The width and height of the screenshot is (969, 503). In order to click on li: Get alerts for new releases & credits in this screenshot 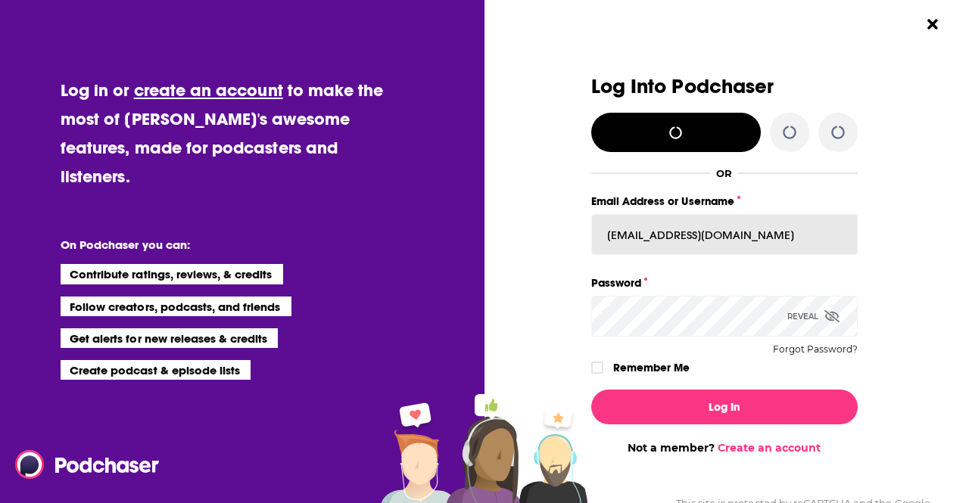, I will do `click(169, 338)`.